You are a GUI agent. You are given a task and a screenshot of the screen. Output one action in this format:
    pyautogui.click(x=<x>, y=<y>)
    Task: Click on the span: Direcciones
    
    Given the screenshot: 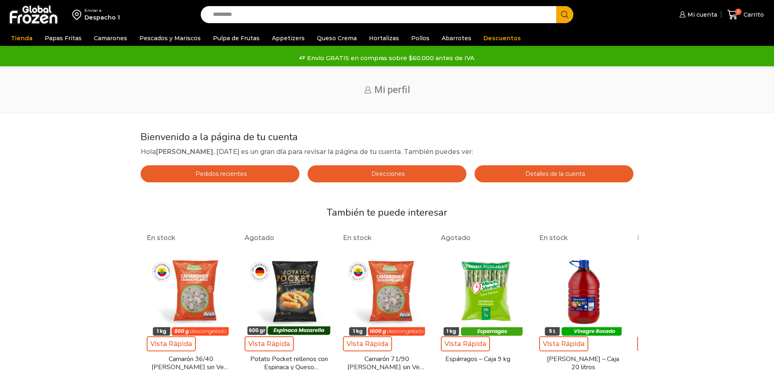 What is the action you would take?
    pyautogui.click(x=387, y=174)
    